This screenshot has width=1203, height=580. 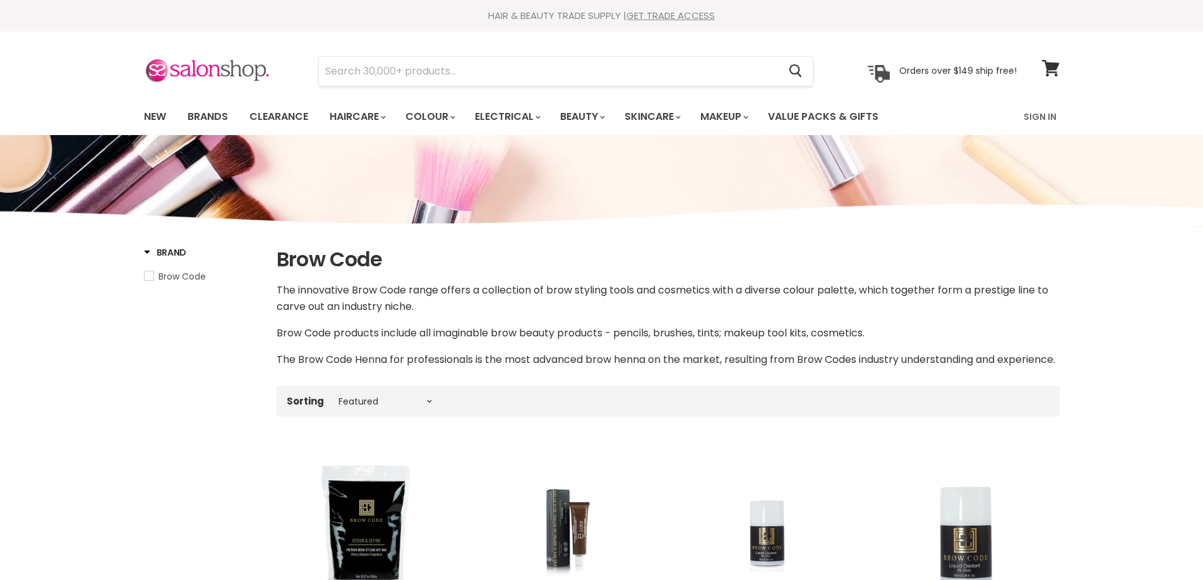 I want to click on a: Value Packs & Gifts, so click(x=823, y=117).